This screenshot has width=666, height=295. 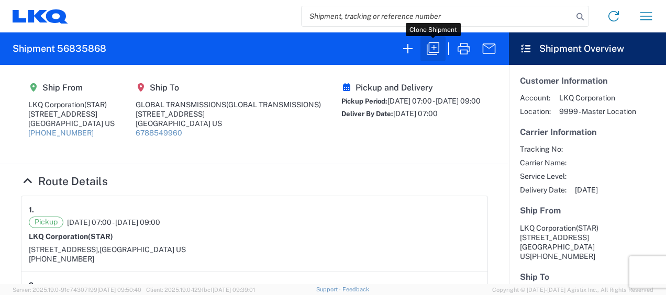 What do you see at coordinates (71, 105) in the screenshot?
I see `div: LKQ Corporation` at bounding box center [71, 105].